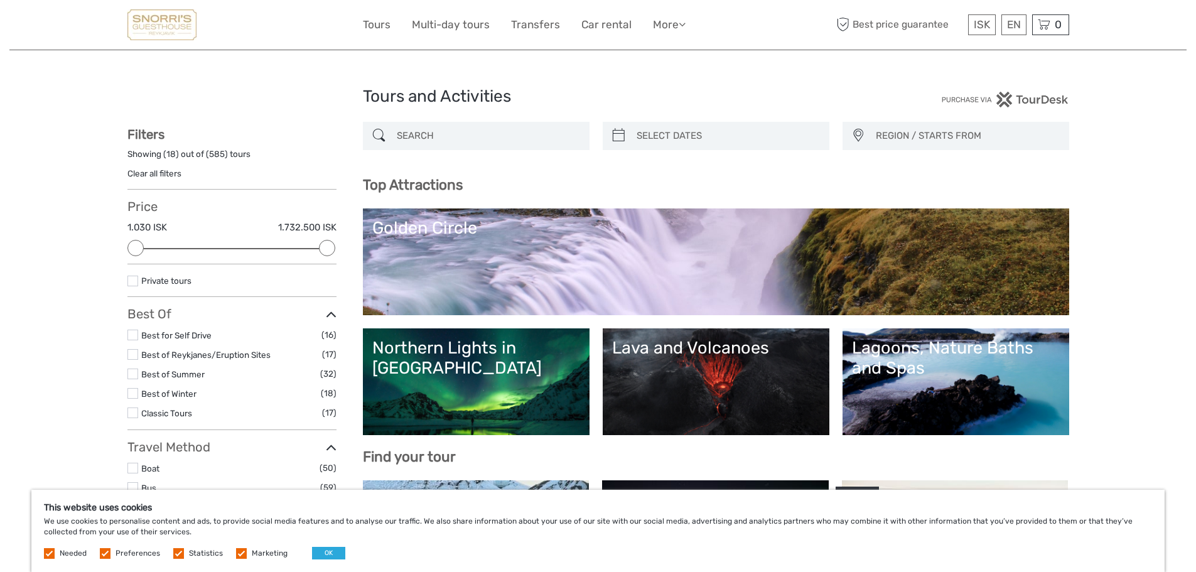  I want to click on button: OK, so click(328, 553).